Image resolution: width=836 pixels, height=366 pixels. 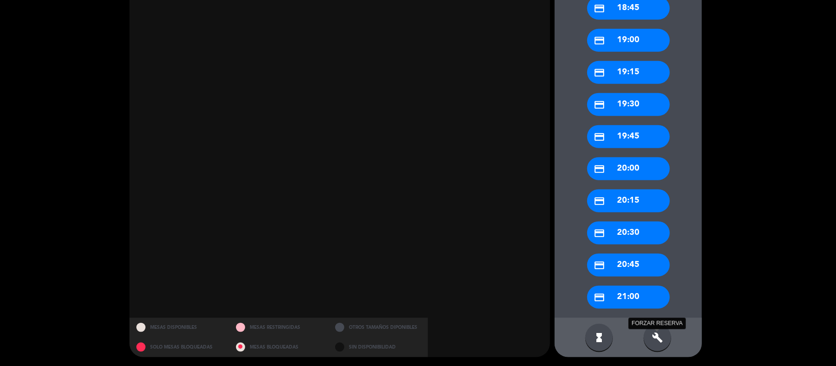 I want to click on div: 19:00, so click(x=628, y=40).